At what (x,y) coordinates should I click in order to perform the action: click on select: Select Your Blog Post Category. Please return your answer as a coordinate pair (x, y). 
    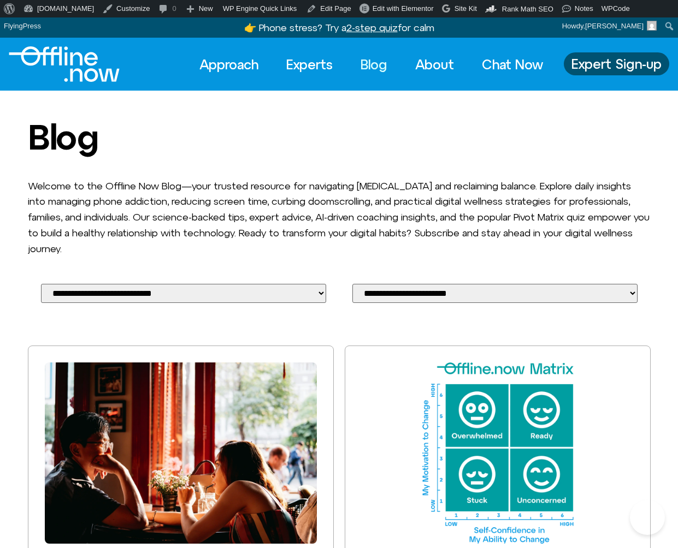
    Looking at the image, I should click on (184, 293).